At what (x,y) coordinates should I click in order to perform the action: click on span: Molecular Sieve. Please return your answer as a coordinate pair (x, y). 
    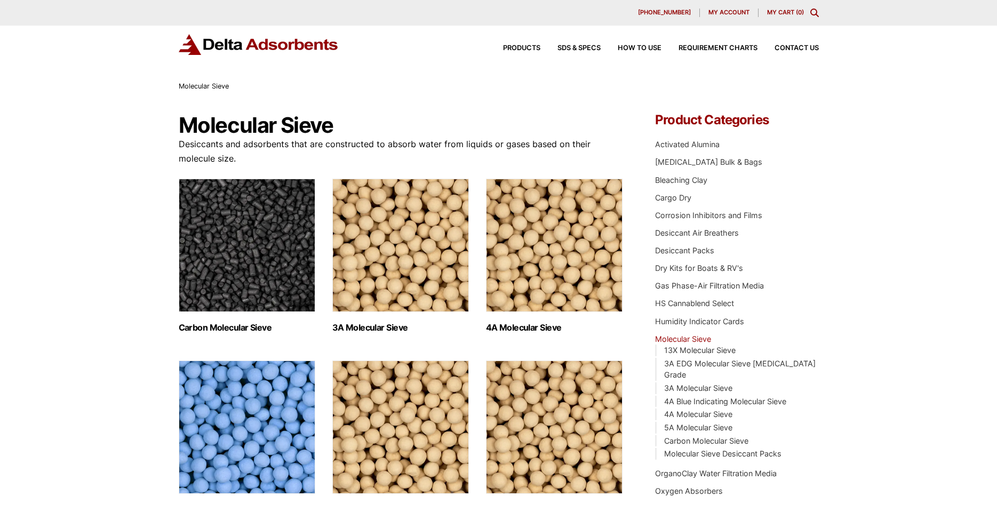
    Looking at the image, I should click on (204, 86).